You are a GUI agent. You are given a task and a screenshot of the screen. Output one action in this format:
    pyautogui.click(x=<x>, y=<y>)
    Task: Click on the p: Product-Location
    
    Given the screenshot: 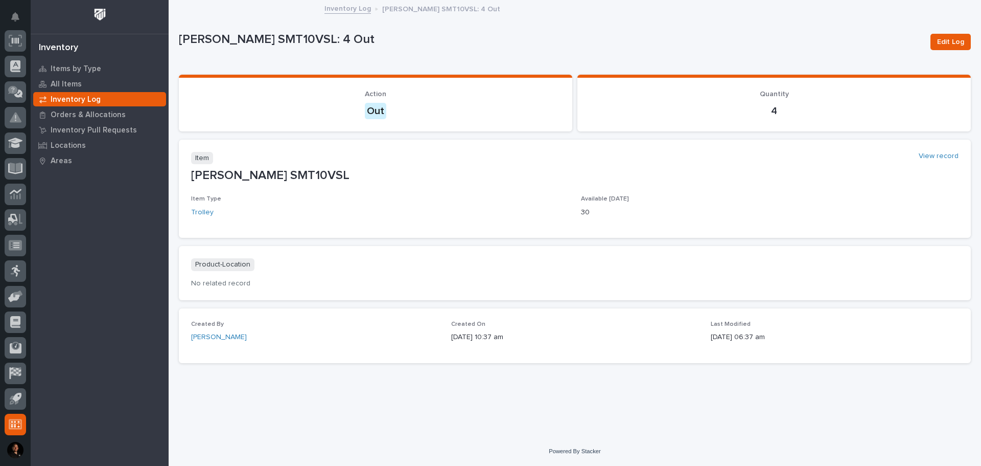 What is the action you would take?
    pyautogui.click(x=223, y=264)
    